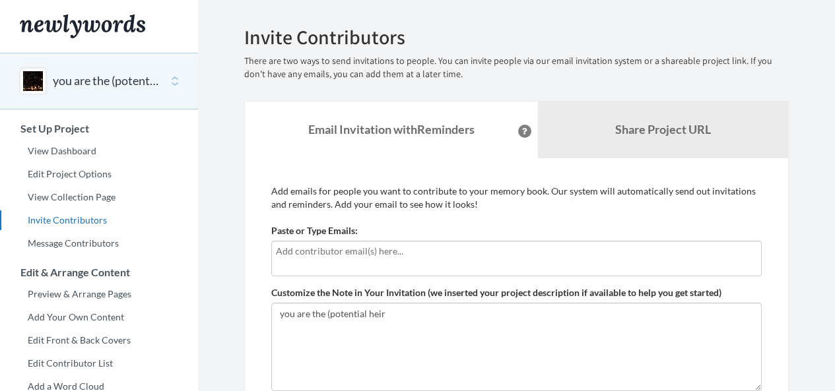 The height and width of the screenshot is (391, 835). Describe the element at coordinates (391, 129) in the screenshot. I see `strong: Email Invitation with Reminders` at that location.